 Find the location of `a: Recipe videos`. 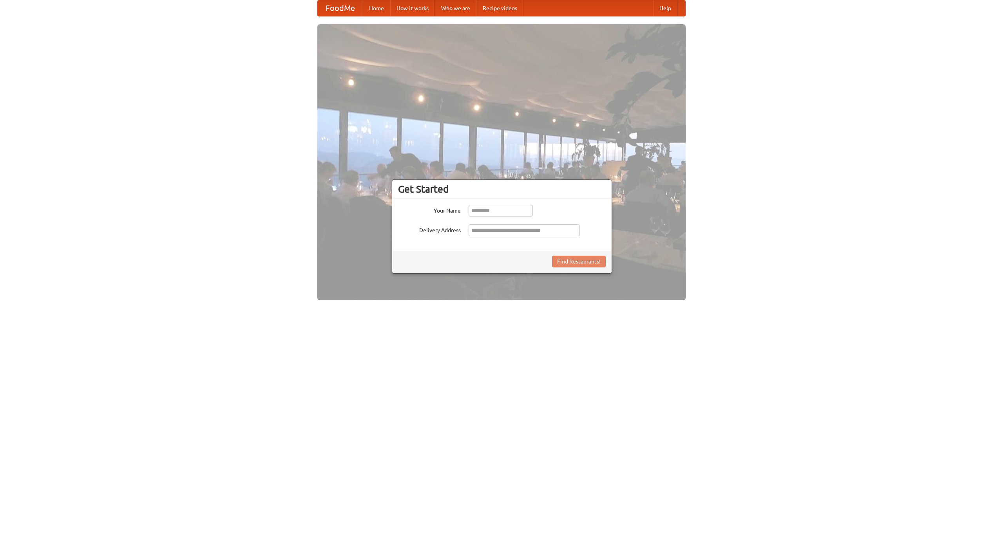

a: Recipe videos is located at coordinates (500, 8).